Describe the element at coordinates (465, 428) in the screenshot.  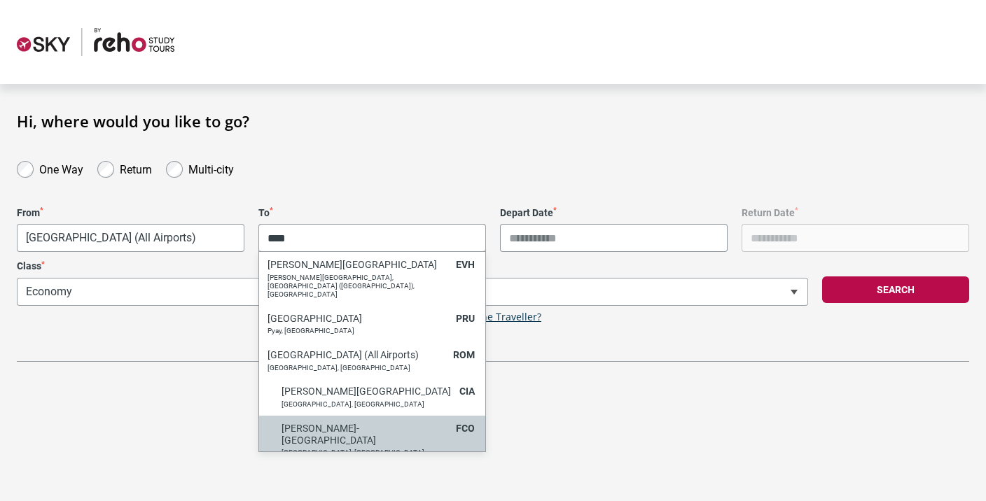
I see `span: FCO` at that location.